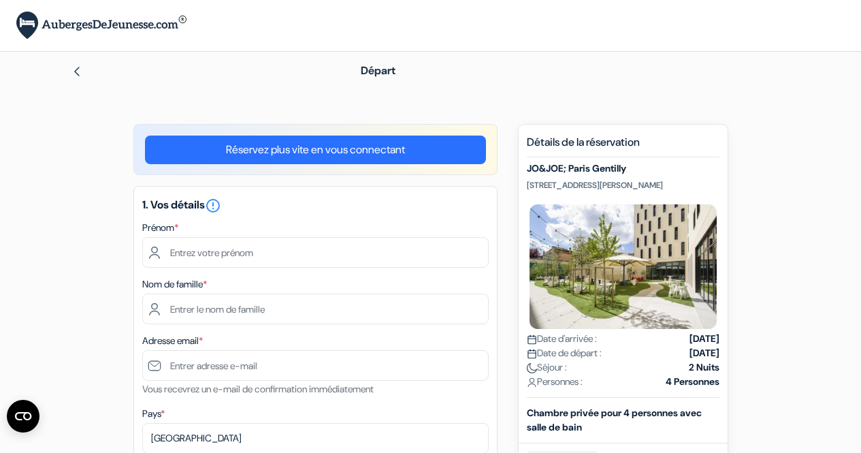 Image resolution: width=861 pixels, height=453 pixels. Describe the element at coordinates (23, 416) in the screenshot. I see `button: Ouvrir le widget CMP` at that location.